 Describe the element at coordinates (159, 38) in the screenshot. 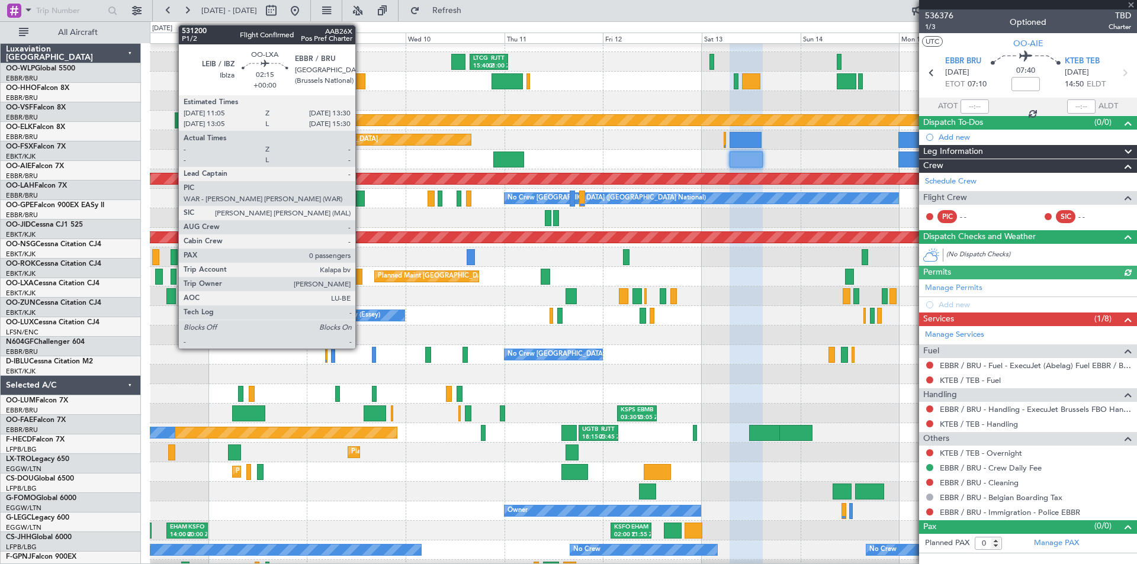

I see `div: Sun 7` at that location.